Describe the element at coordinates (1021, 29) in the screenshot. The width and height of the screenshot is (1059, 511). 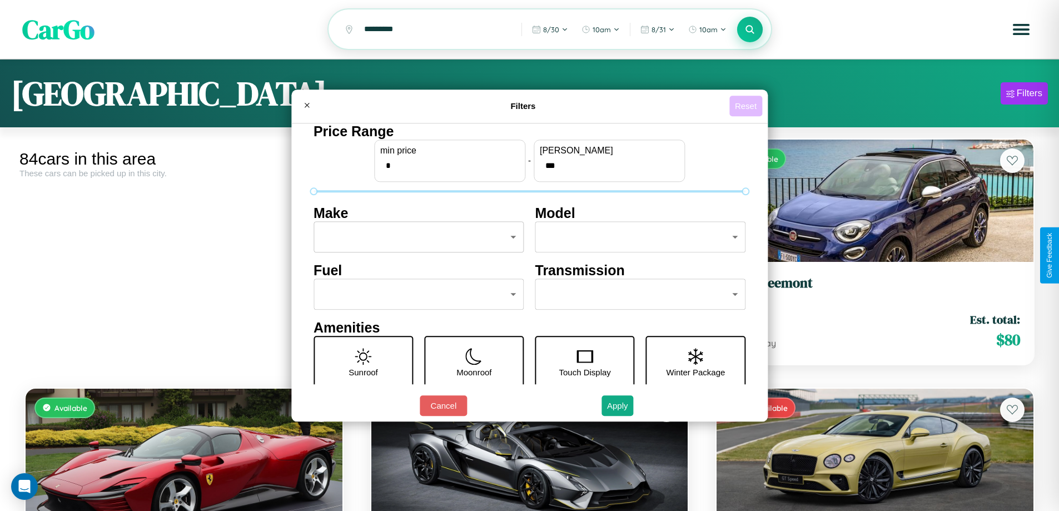
I see `button: Open menu` at that location.